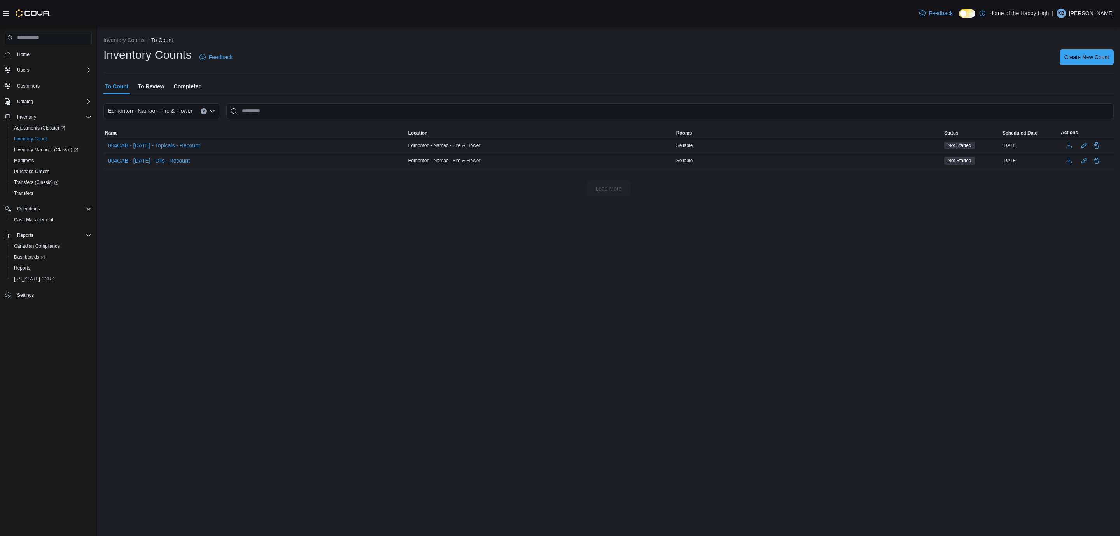 This screenshot has height=536, width=1120. Describe the element at coordinates (147, 55) in the screenshot. I see `h1: Inventory Counts` at that location.